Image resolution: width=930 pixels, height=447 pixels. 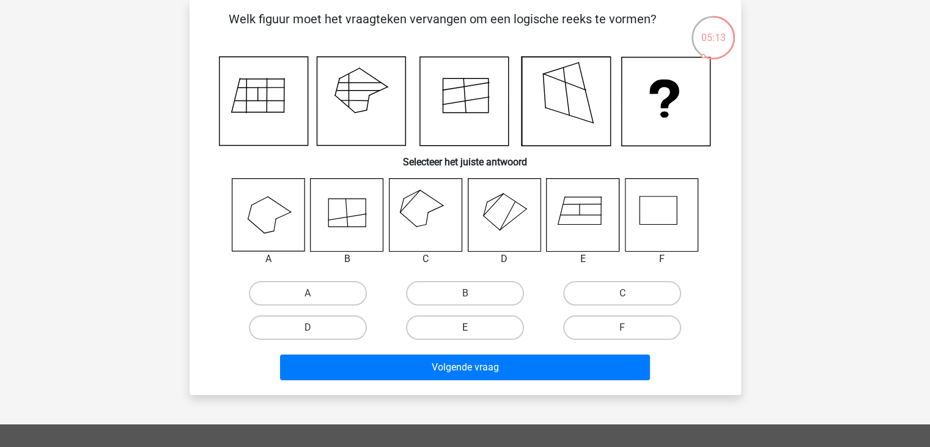 What do you see at coordinates (465, 367) in the screenshot?
I see `button: Volgende vraag` at bounding box center [465, 367].